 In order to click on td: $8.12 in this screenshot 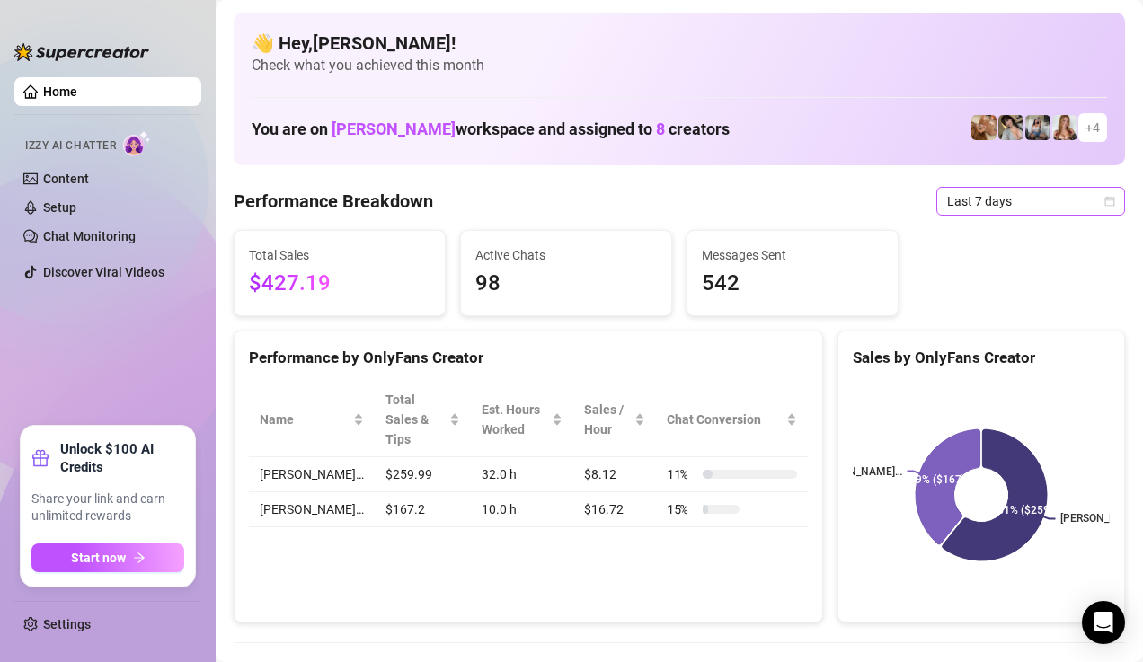, I will do `click(614, 474)`.